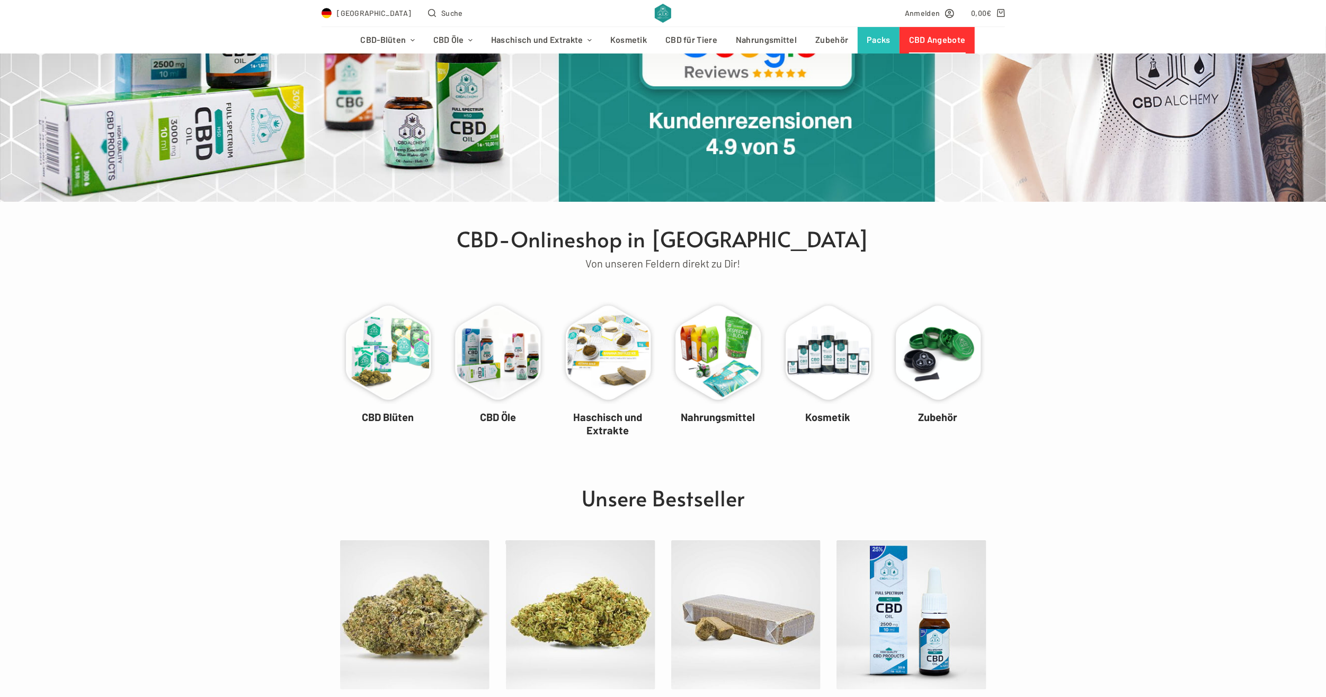 The width and height of the screenshot is (1326, 697). What do you see at coordinates (938, 353) in the screenshot?
I see `img: Zubehör` at bounding box center [938, 353].